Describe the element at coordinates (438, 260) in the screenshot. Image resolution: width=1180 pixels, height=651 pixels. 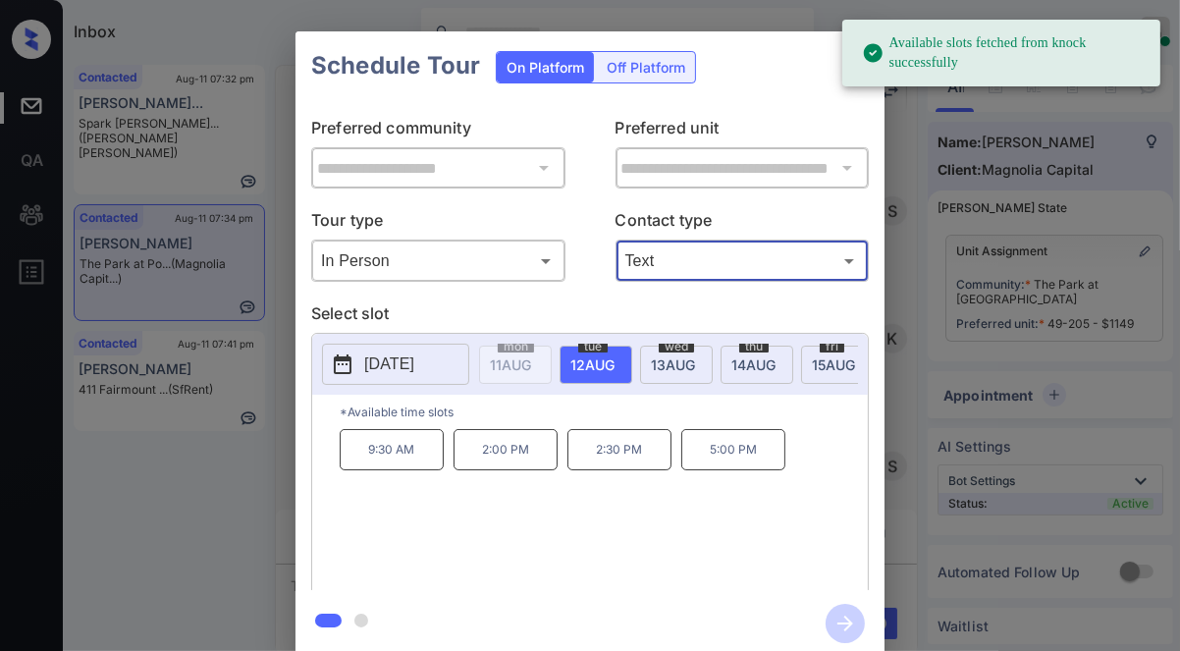
I see `div: In Person` at that location.